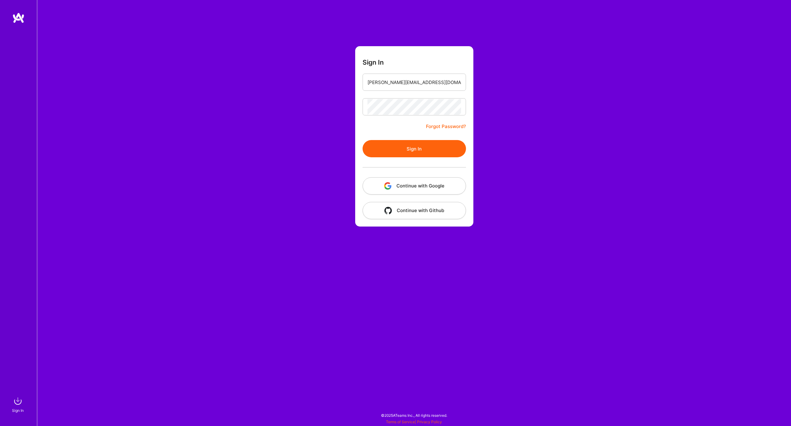  I want to click on button: Continue with Google, so click(414, 186).